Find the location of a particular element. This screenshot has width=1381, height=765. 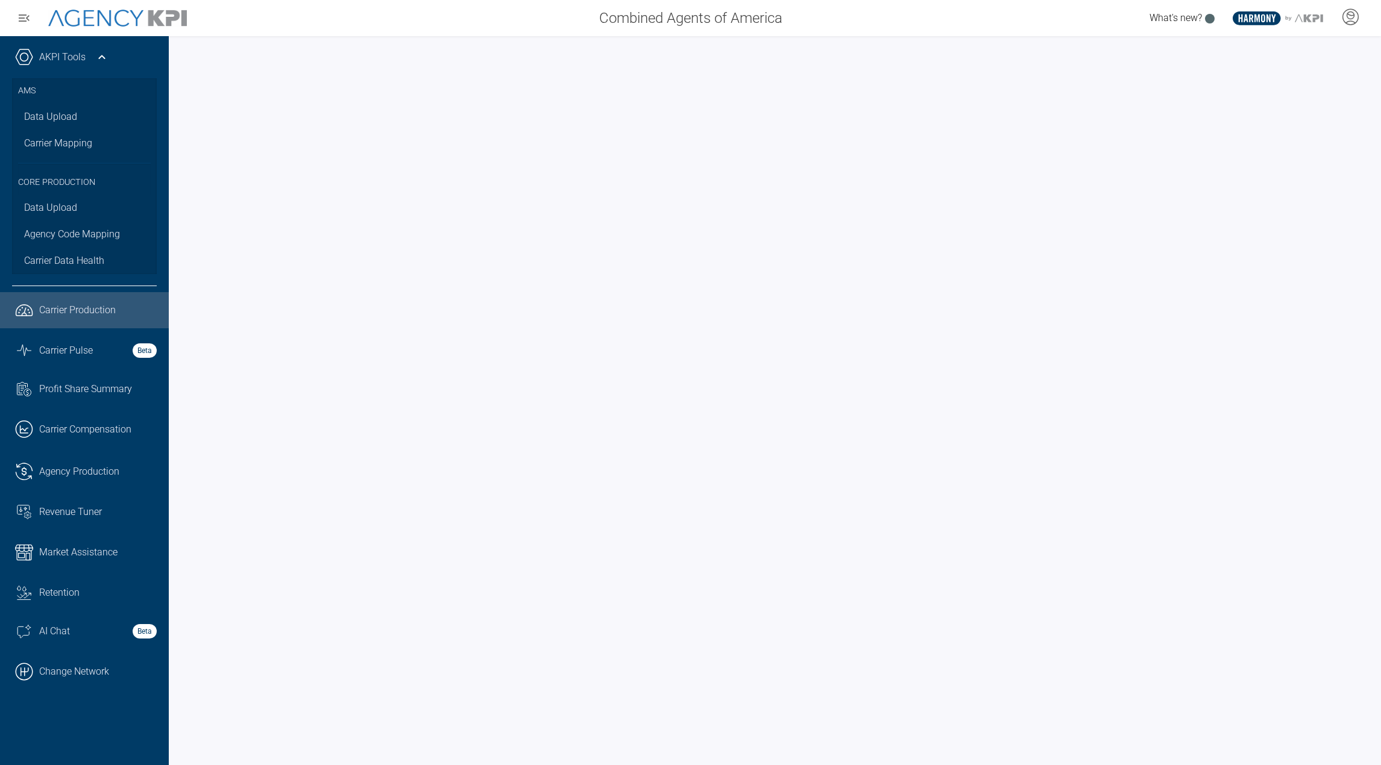

a: AKPI Tools is located at coordinates (62, 57).